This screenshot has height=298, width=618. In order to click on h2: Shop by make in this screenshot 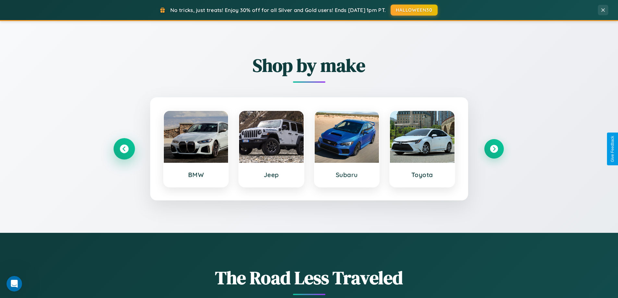, I will do `click(309, 65)`.